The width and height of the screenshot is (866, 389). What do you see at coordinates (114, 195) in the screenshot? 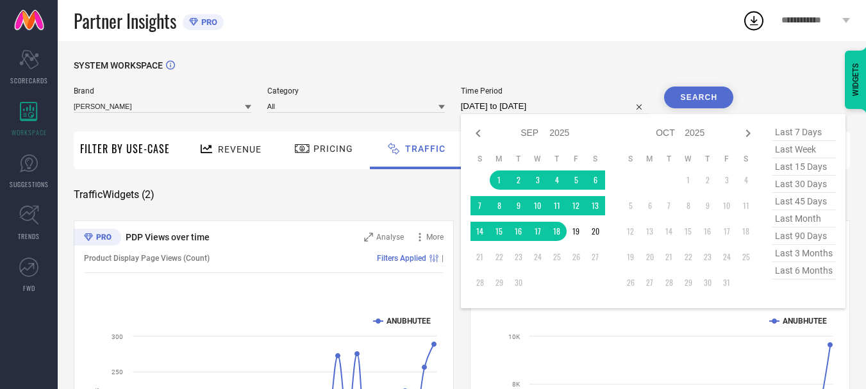
I see `span: Traffic Widgets ( 2 )` at bounding box center [114, 195].